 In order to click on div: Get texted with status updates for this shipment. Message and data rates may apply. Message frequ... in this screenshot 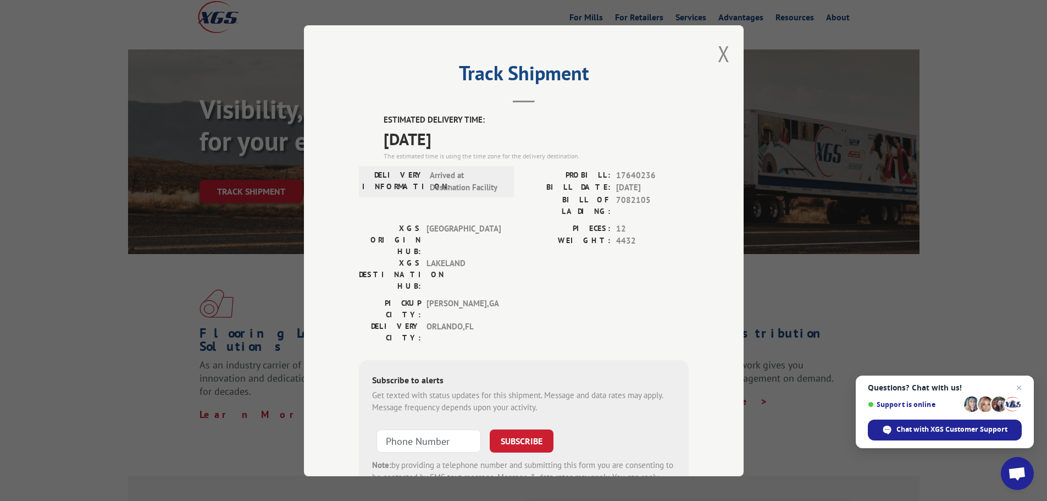, I will do `click(524, 401)`.